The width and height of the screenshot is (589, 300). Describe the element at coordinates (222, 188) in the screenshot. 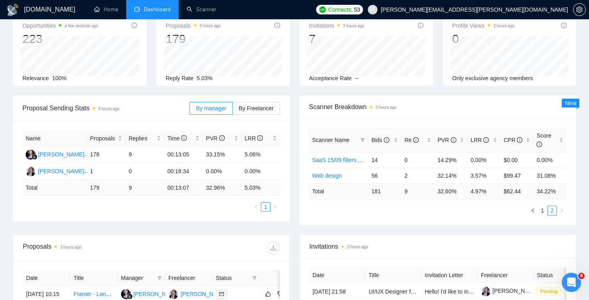

I see `td: 32.96 %` at that location.